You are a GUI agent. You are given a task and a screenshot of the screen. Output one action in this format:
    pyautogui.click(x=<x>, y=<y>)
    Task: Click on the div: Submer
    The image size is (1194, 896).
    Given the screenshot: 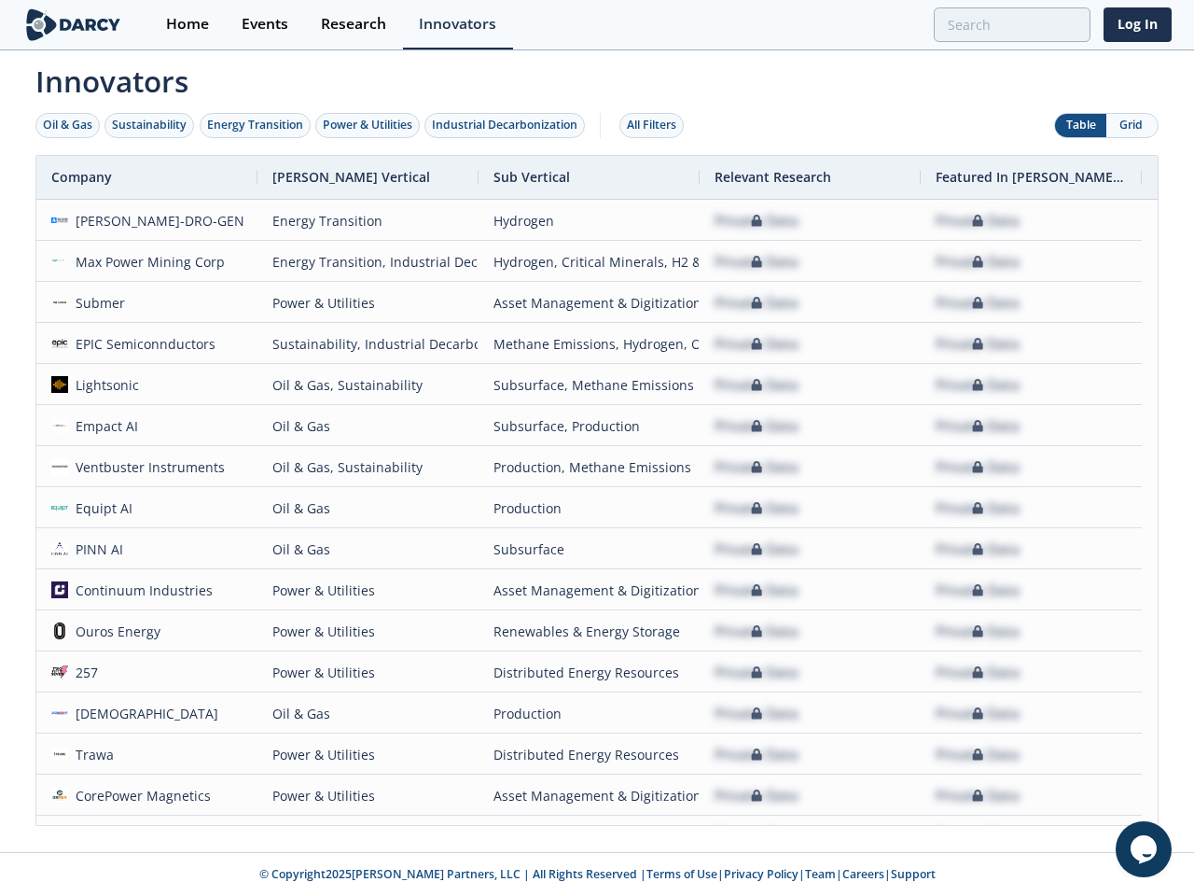 What is the action you would take?
    pyautogui.click(x=97, y=302)
    